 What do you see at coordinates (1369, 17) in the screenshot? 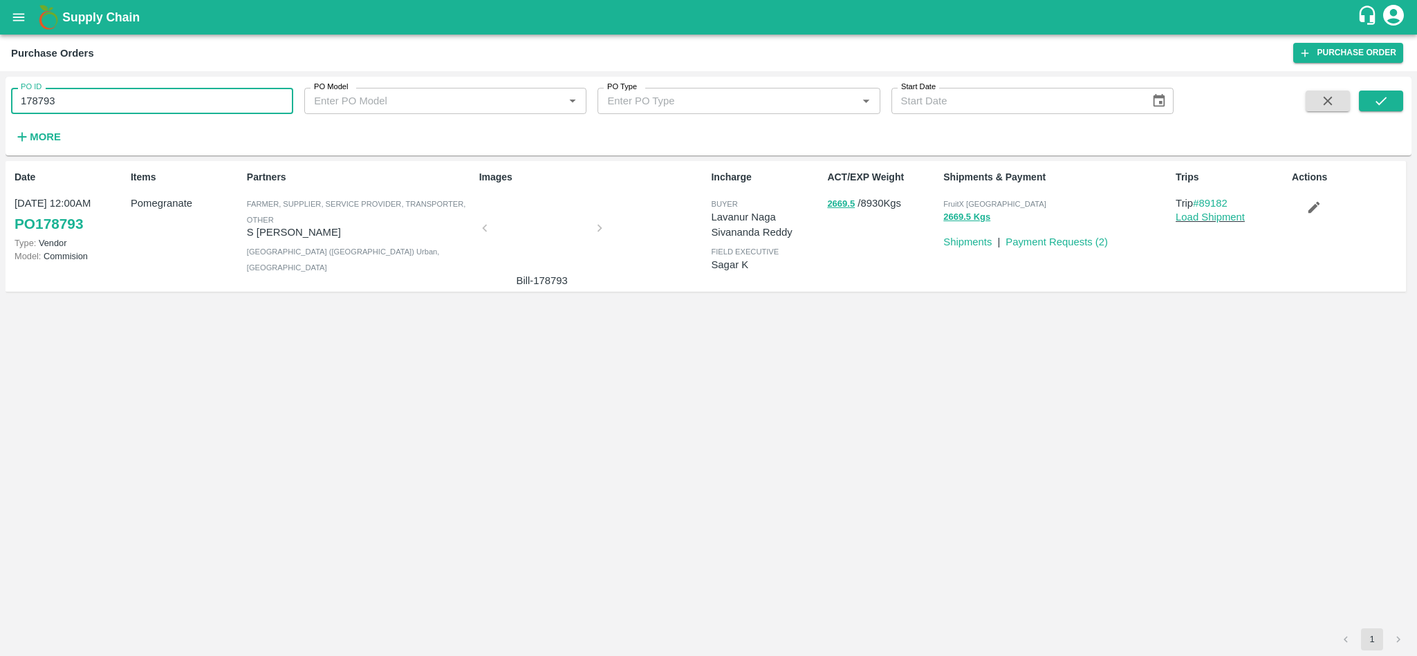
I see `div: customer-support` at bounding box center [1369, 17].